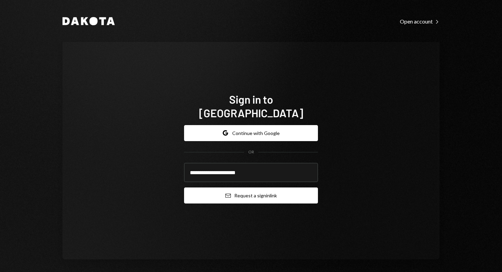  What do you see at coordinates (420, 21) in the screenshot?
I see `a: Open account` at bounding box center [420, 21].